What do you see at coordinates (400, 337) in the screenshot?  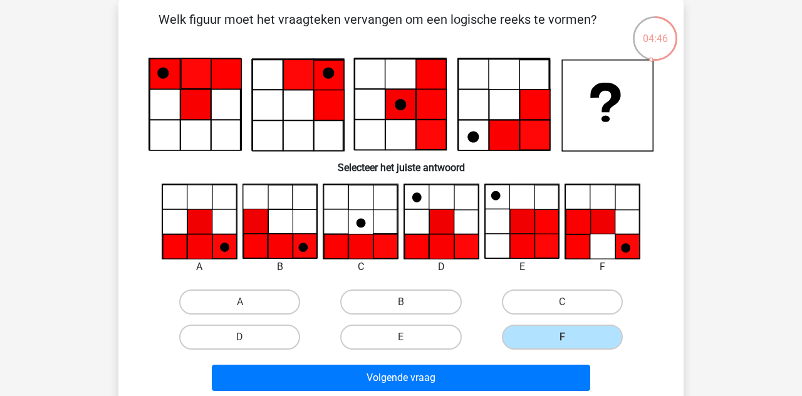 I see `label: E` at bounding box center [400, 337].